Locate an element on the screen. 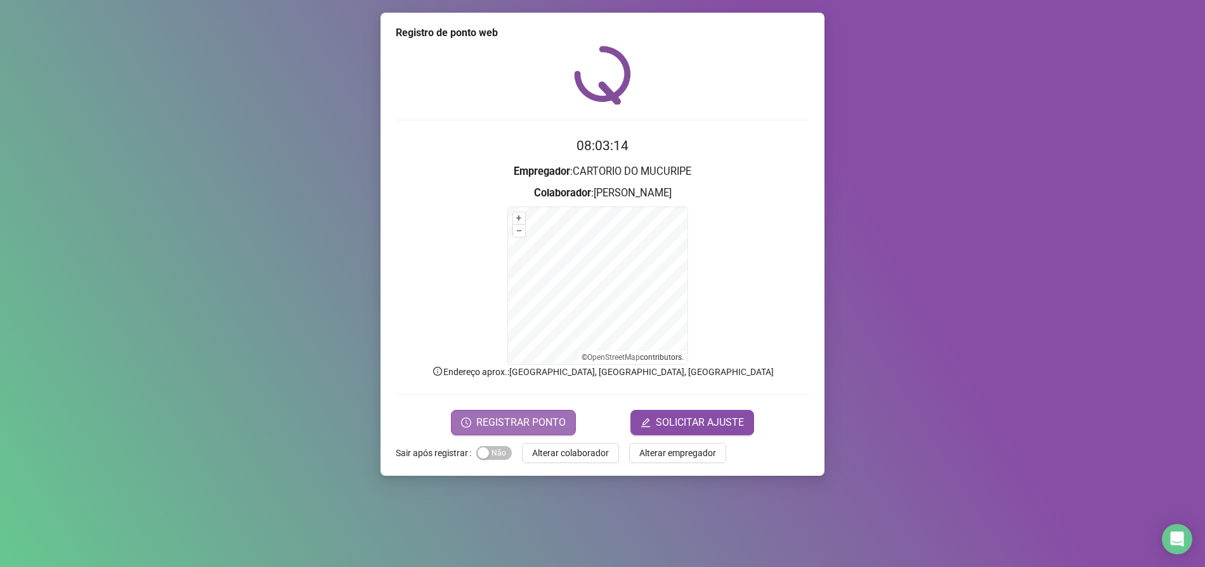 This screenshot has height=567, width=1205. button: Alterar colaborador is located at coordinates (570, 453).